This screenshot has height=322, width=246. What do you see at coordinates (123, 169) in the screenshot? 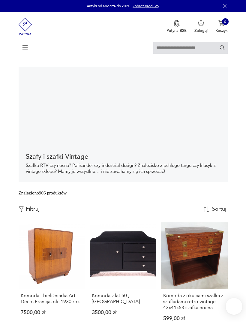
I see `p: Szafka RTV czy nocna? Palisander czy industrial design? Znalezisko z pchlego targu czy klasyk z v...` at bounding box center [123, 169].